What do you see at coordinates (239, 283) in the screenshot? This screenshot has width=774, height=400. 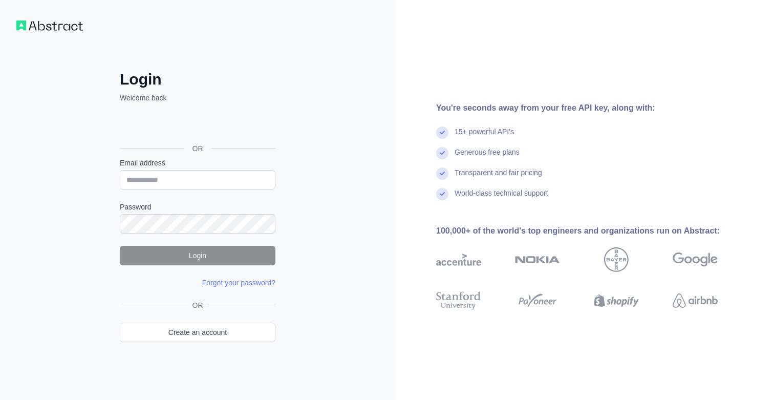 I see `a: Forgot your password?` at bounding box center [239, 283].